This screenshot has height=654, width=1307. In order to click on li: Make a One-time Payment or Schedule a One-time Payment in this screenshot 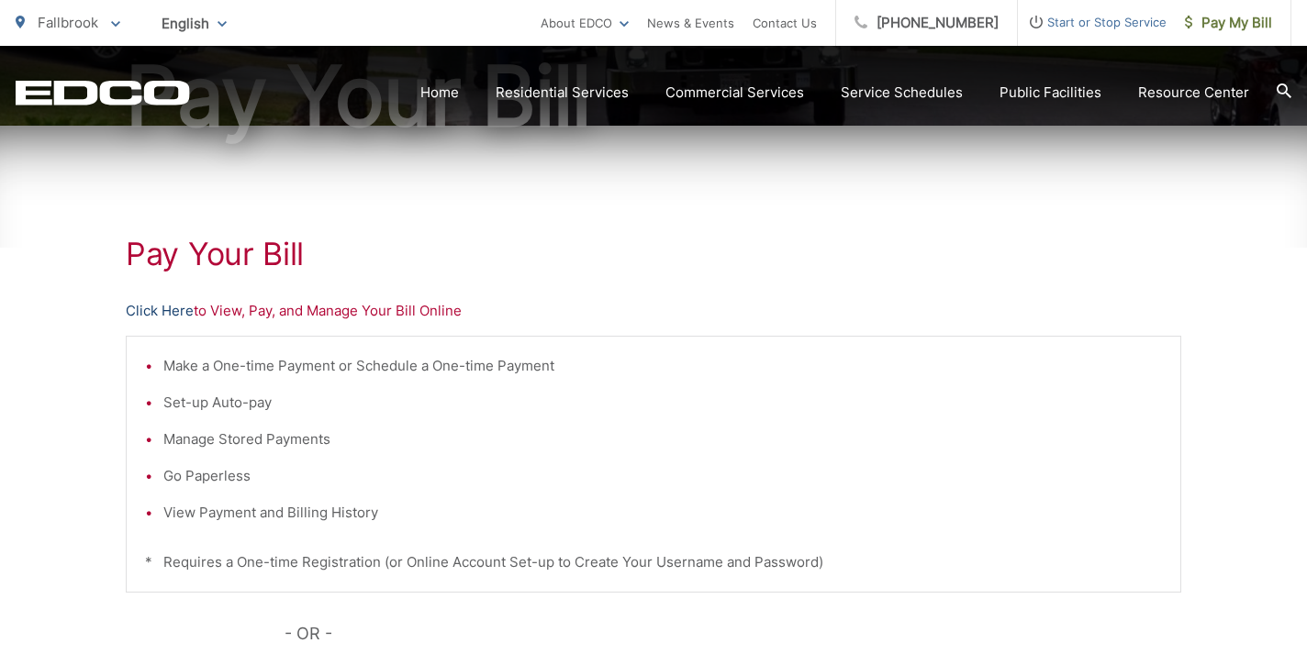, I will do `click(663, 366)`.